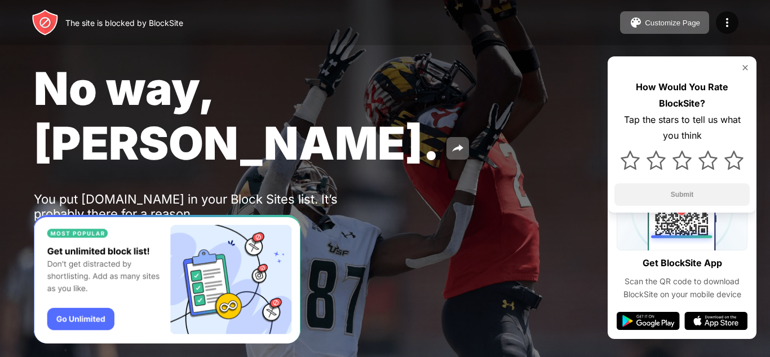  Describe the element at coordinates (649, 321) in the screenshot. I see `img: google-play.svg` at that location.